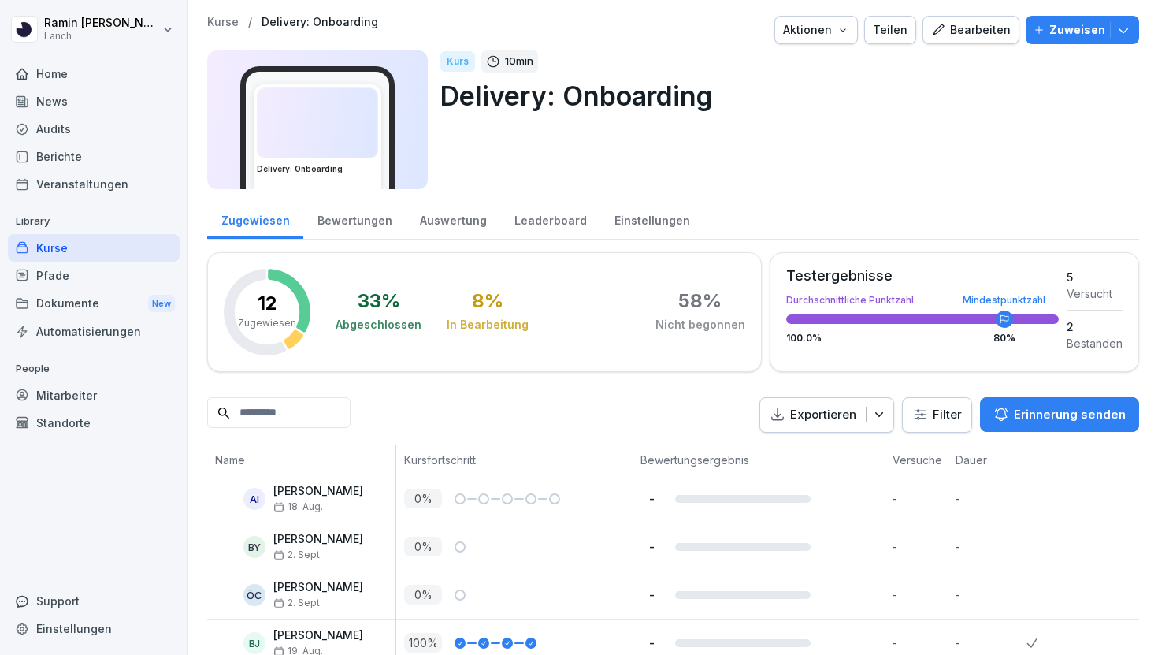  I want to click on a: News, so click(94, 101).